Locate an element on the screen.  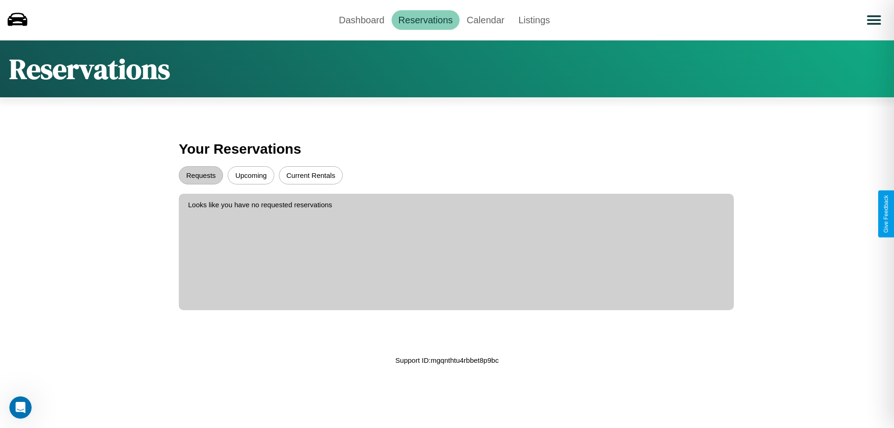
button: Requests is located at coordinates (201, 175).